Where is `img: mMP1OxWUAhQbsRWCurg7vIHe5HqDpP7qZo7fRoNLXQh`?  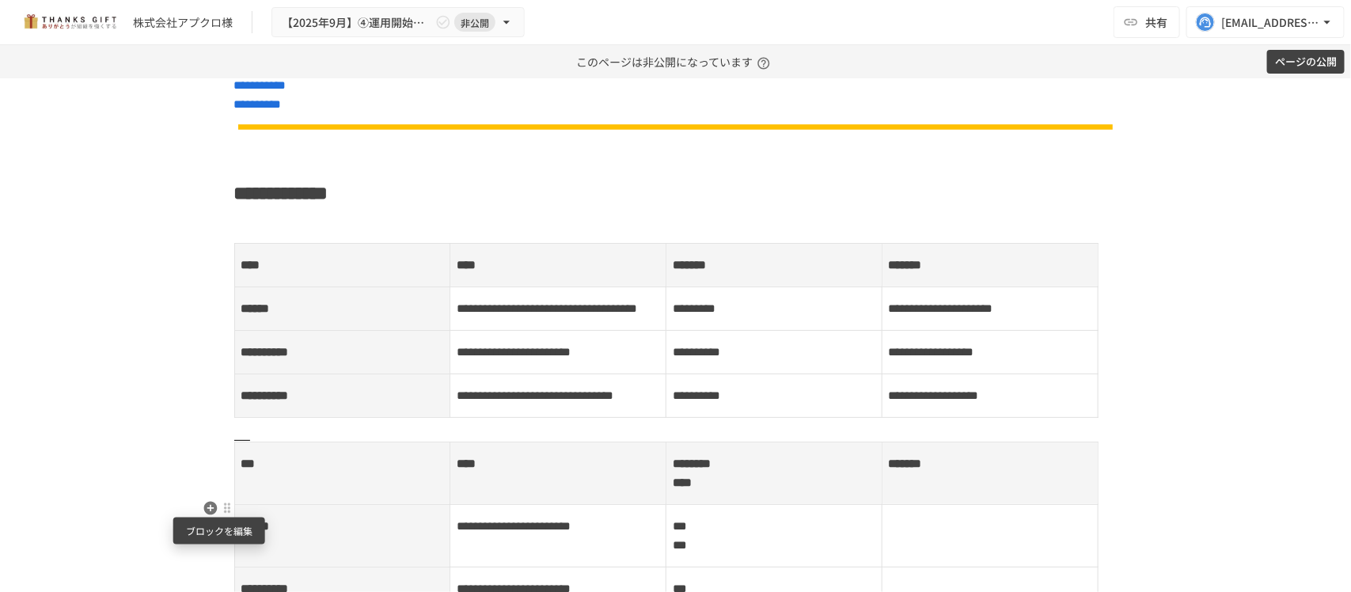
img: mMP1OxWUAhQbsRWCurg7vIHe5HqDpP7qZo7fRoNLXQh is located at coordinates (70, 22).